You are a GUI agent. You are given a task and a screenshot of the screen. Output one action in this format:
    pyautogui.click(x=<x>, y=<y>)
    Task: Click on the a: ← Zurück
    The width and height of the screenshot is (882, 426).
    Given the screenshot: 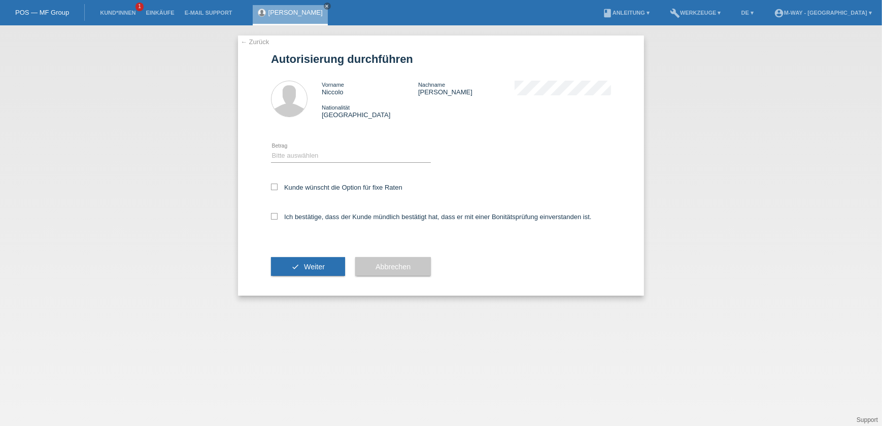 What is the action you would take?
    pyautogui.click(x=255, y=42)
    